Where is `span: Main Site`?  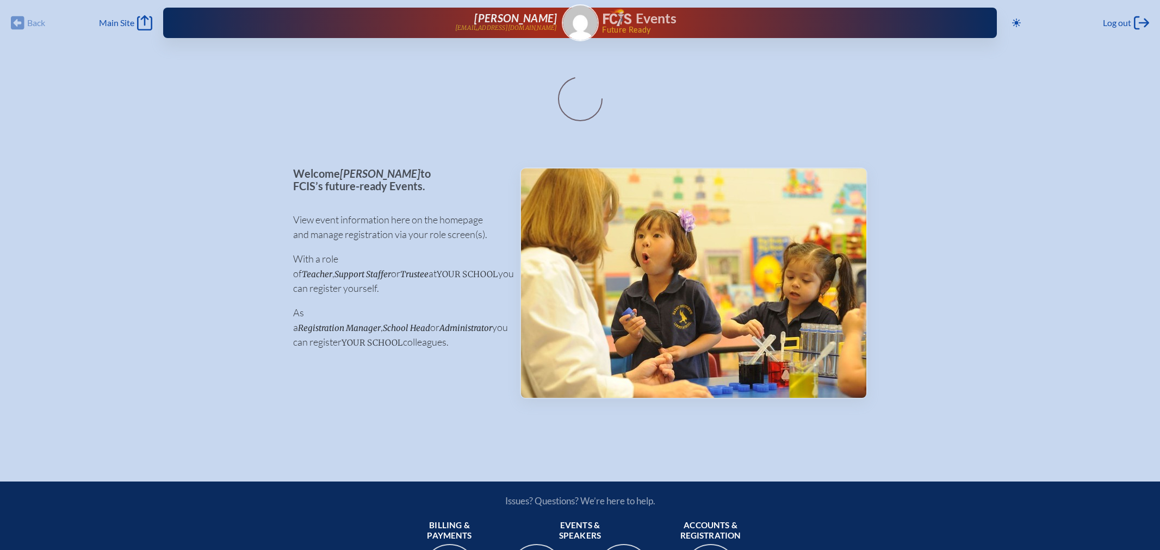
span: Main Site is located at coordinates (116, 23).